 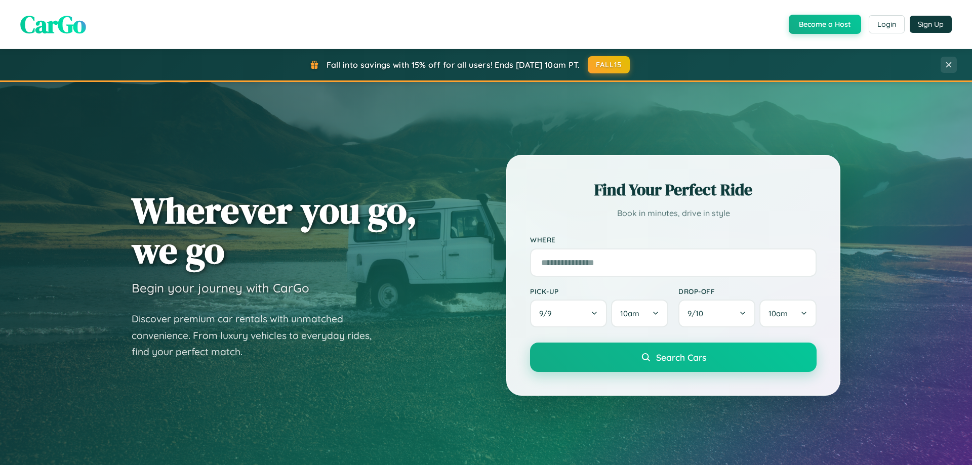 I want to click on span: 9 / 9, so click(x=548, y=313).